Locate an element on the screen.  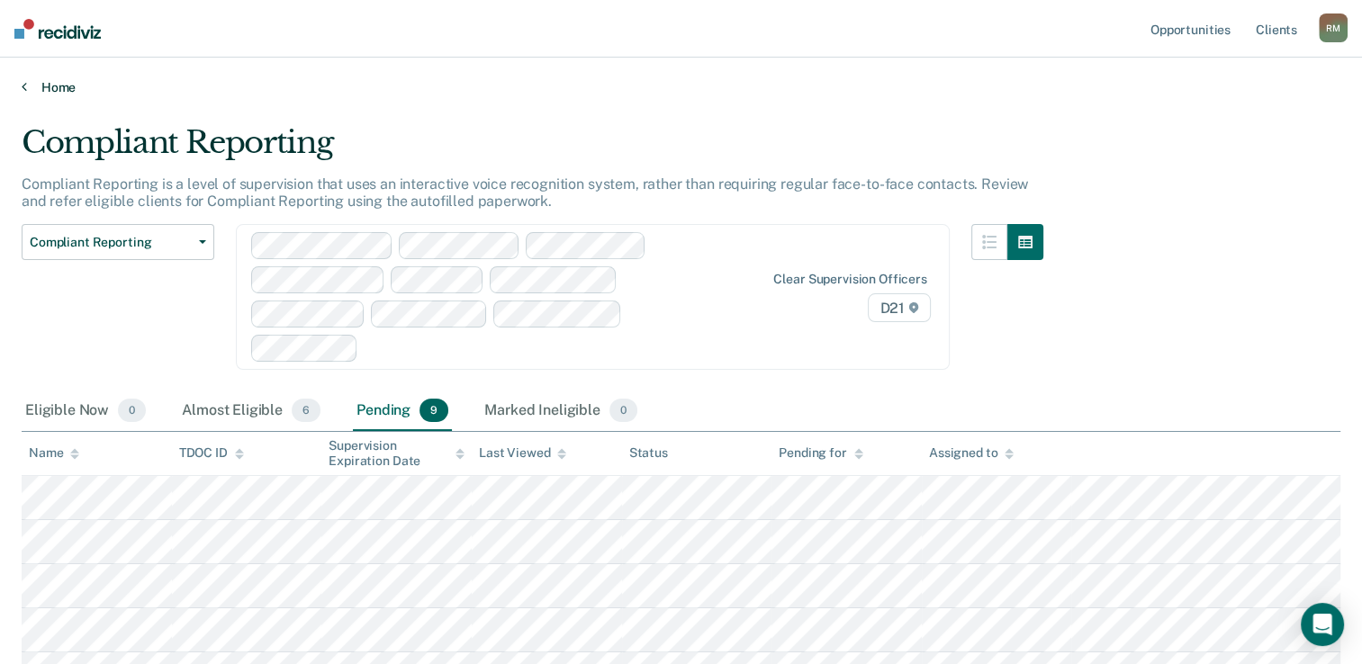
div: Supervision Expiration Date is located at coordinates (396, 454).